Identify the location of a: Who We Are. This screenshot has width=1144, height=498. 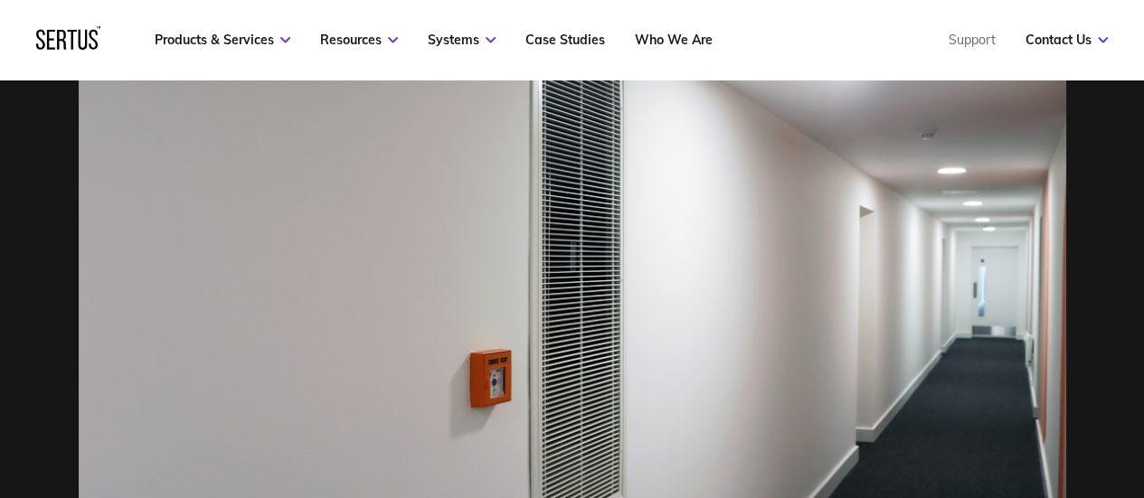
(674, 40).